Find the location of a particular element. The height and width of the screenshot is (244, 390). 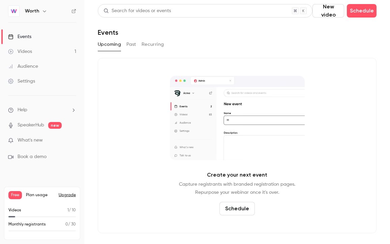

div: Search for videos or events is located at coordinates (137, 11).